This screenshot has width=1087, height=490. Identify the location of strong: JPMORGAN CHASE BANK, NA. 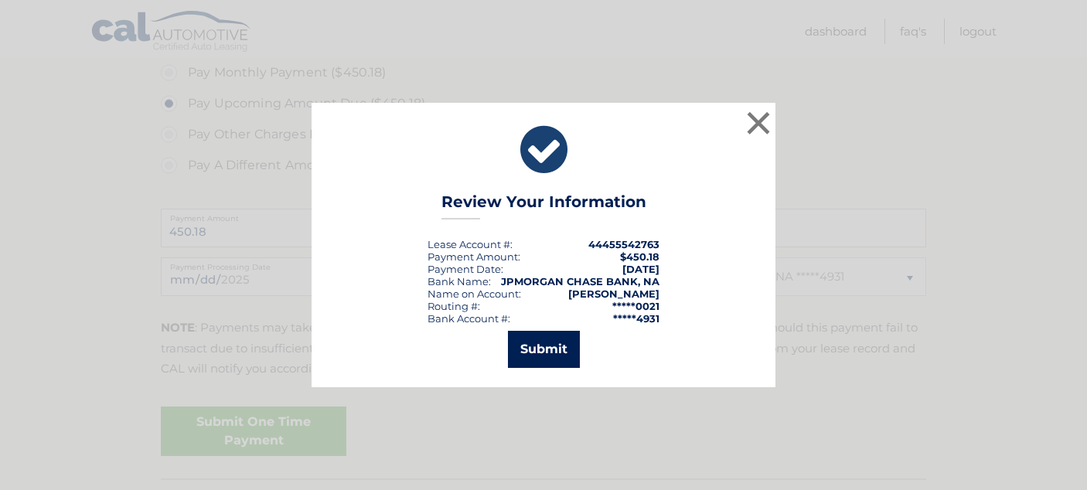
(580, 282).